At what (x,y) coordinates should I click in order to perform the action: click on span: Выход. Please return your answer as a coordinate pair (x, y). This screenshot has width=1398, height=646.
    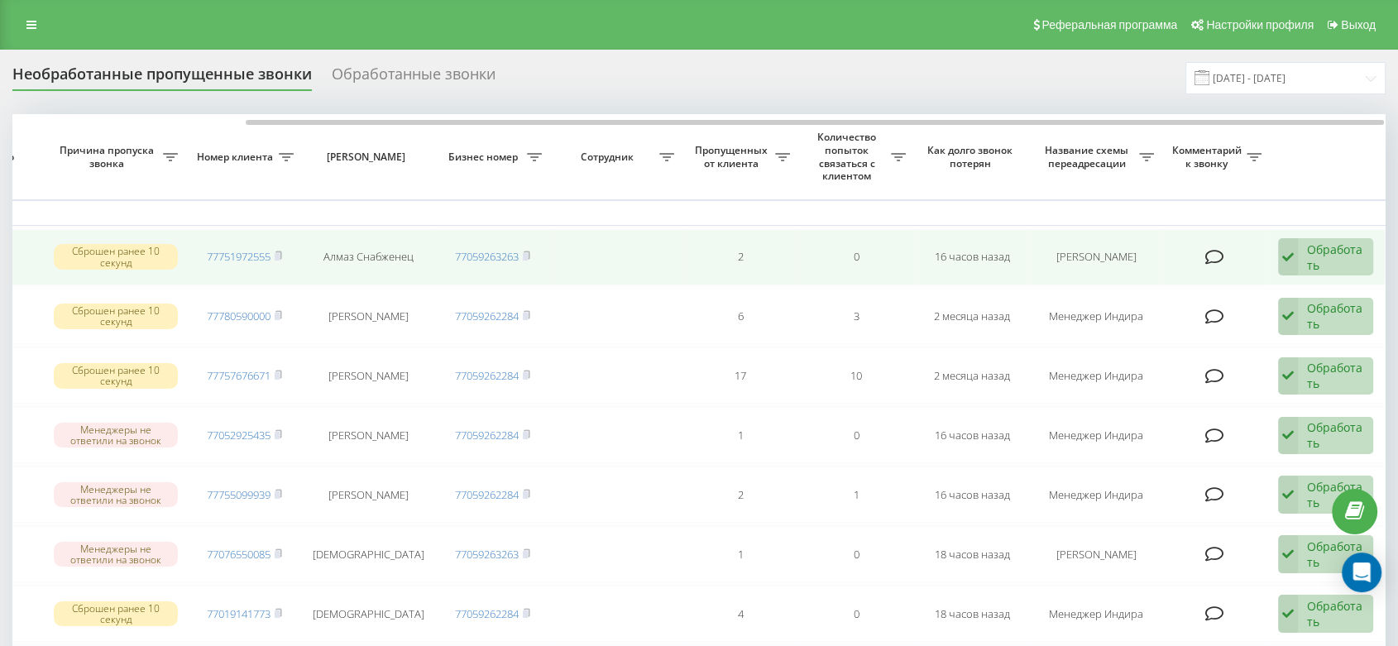
    Looking at the image, I should click on (1358, 25).